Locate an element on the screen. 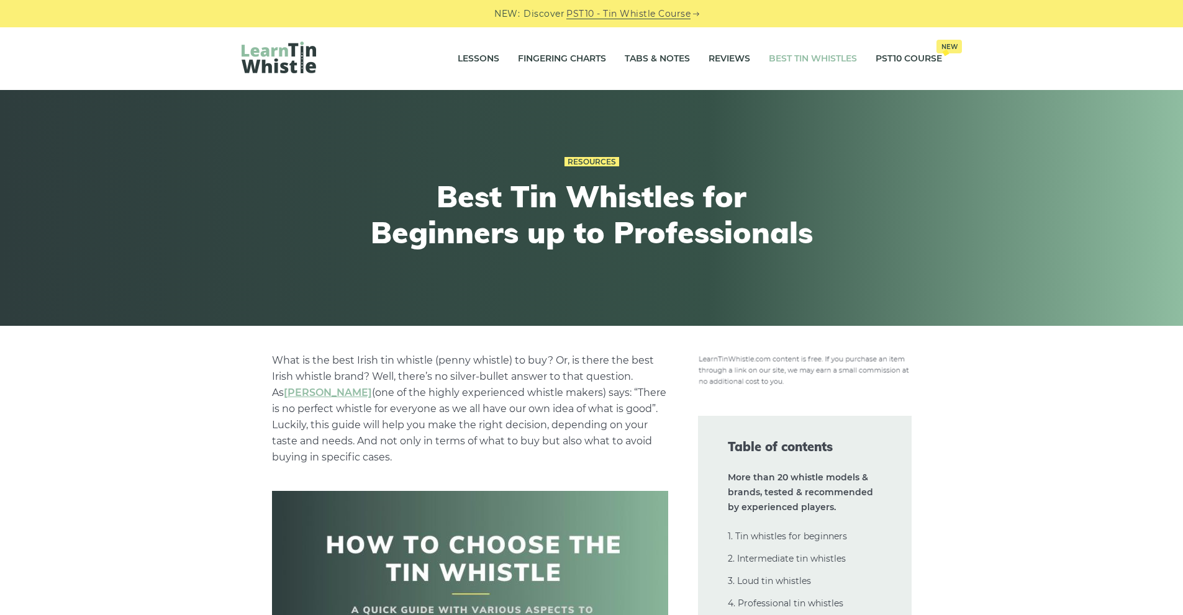 This screenshot has width=1183, height=615. a: 2. Intermediate tin whistles is located at coordinates (787, 559).